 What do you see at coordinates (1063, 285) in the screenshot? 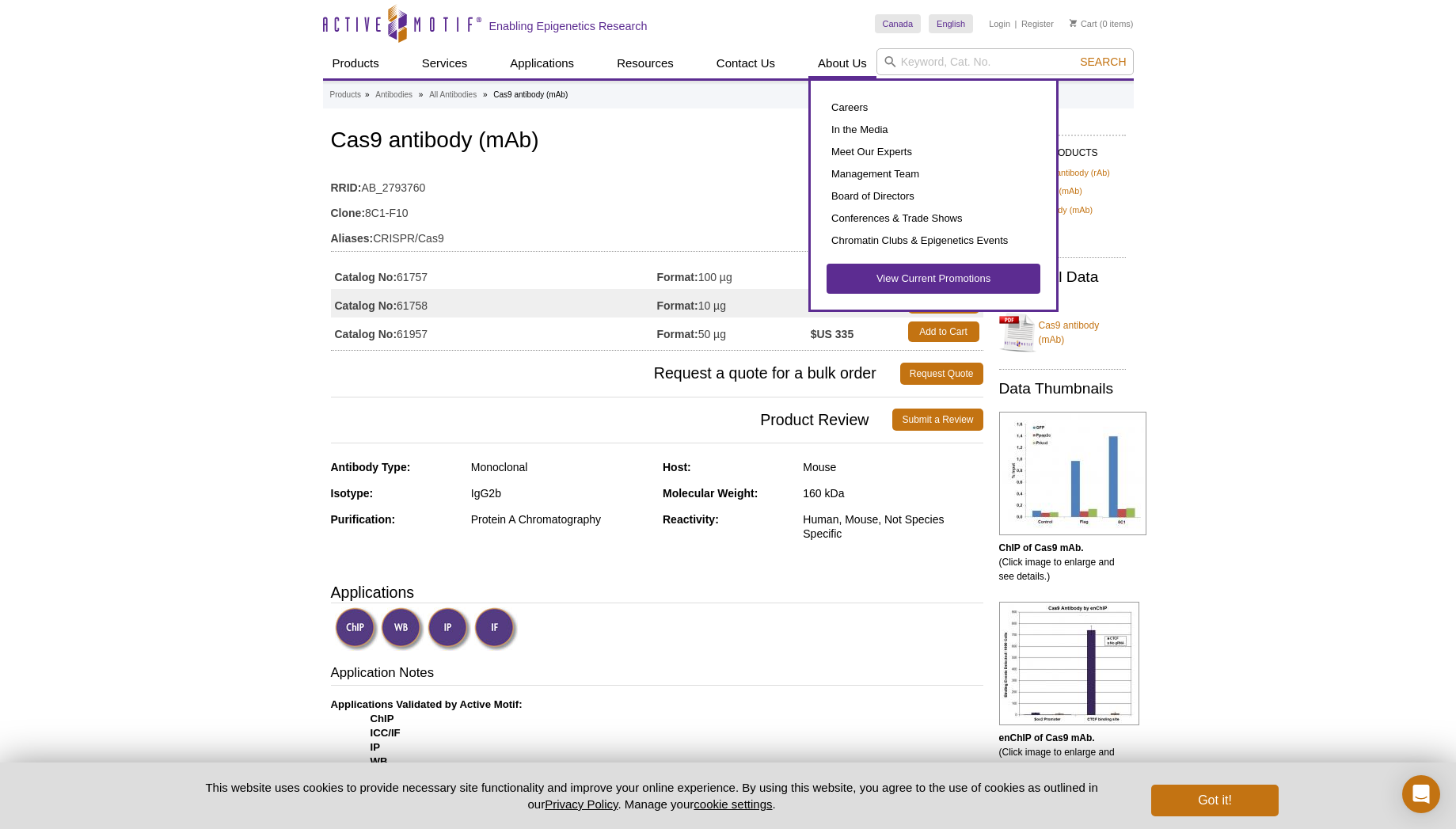
I see `h2: Technical Data Sheet` at bounding box center [1063, 285].